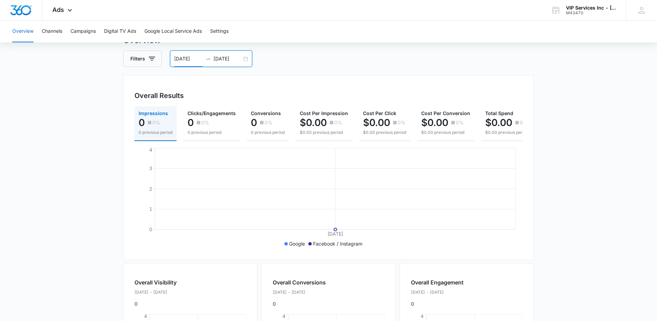  Describe the element at coordinates (83, 31) in the screenshot. I see `button: Campaigns` at that location.